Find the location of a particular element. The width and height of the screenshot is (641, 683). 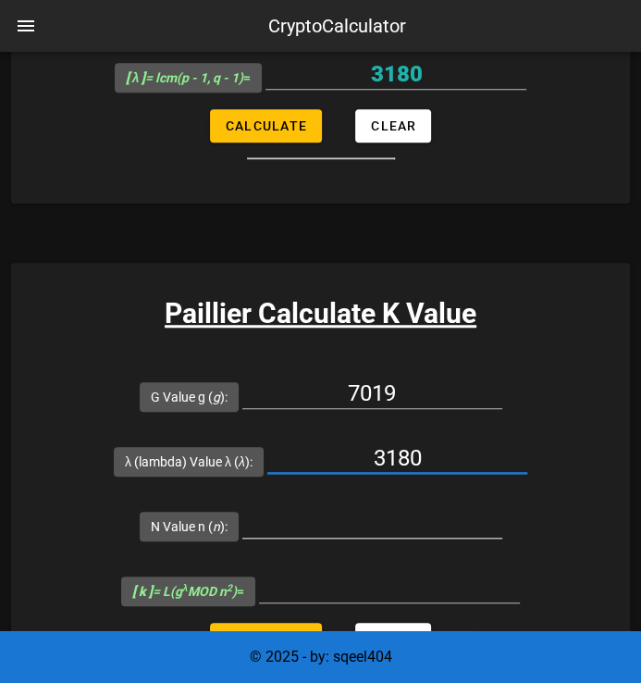

span: Clear is located at coordinates (393, 126).